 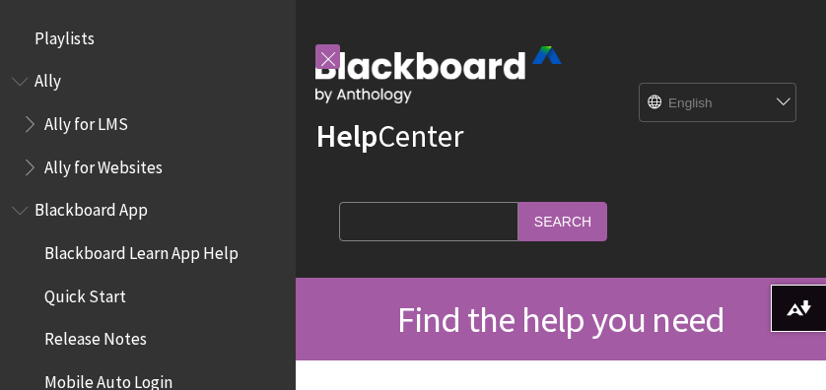 What do you see at coordinates (104, 164) in the screenshot?
I see `span: Ally for Websites` at bounding box center [104, 164].